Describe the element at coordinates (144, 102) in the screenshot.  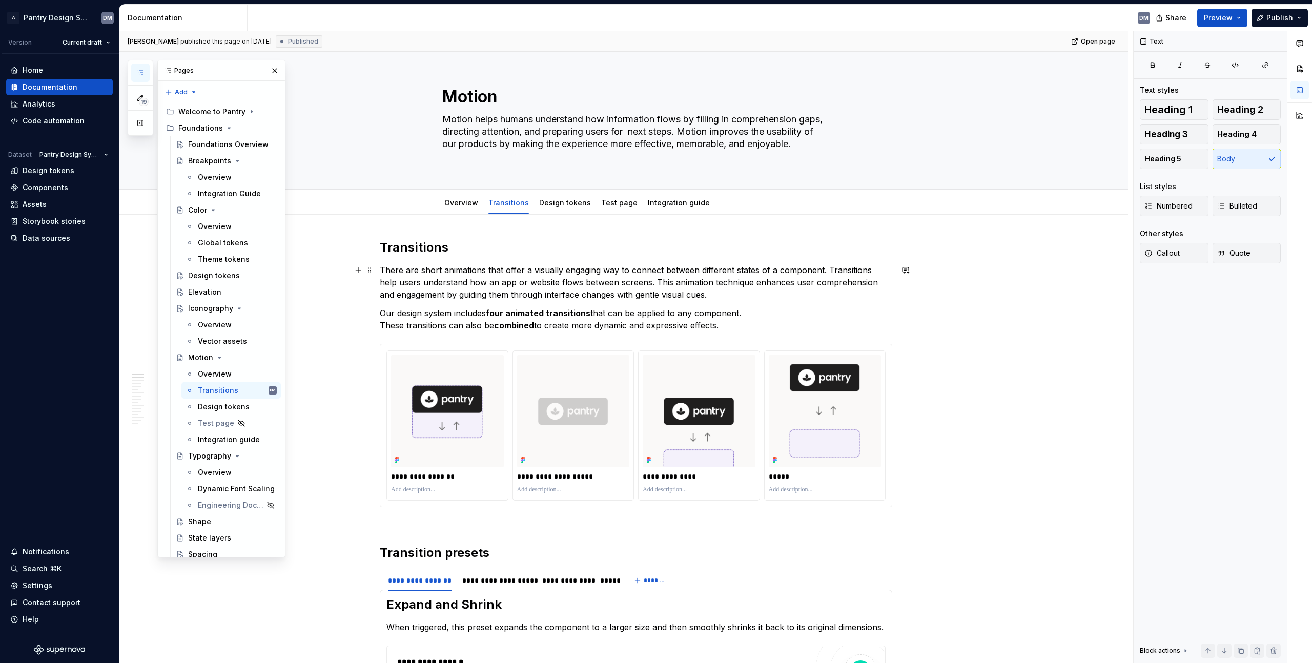
I see `span: 19` at that location.